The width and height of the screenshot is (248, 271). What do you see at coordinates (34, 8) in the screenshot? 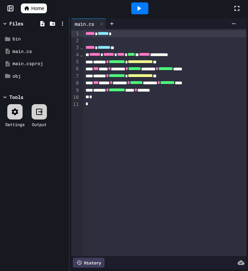
I see `a: Home` at bounding box center [34, 8].